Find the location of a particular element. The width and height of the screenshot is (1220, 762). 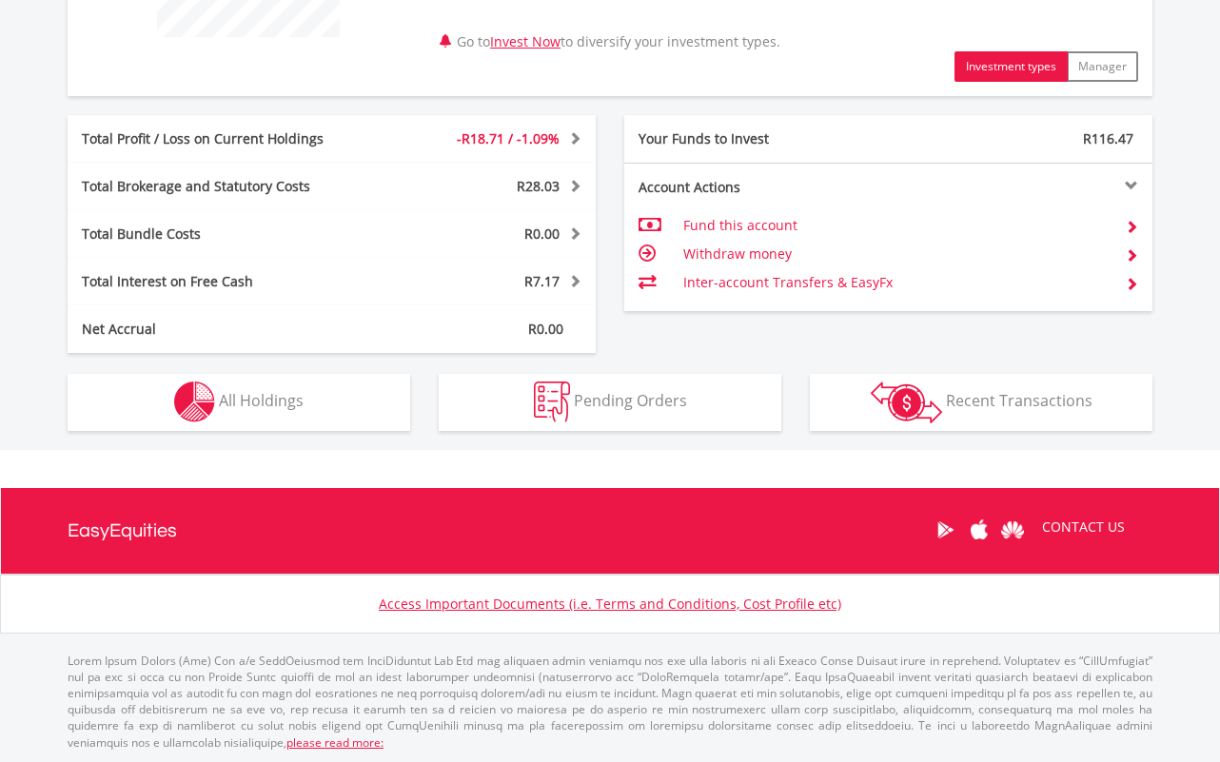

a: Access Important Documents (i.e. Terms and Conditions, Cost Profile etc) is located at coordinates (610, 603).